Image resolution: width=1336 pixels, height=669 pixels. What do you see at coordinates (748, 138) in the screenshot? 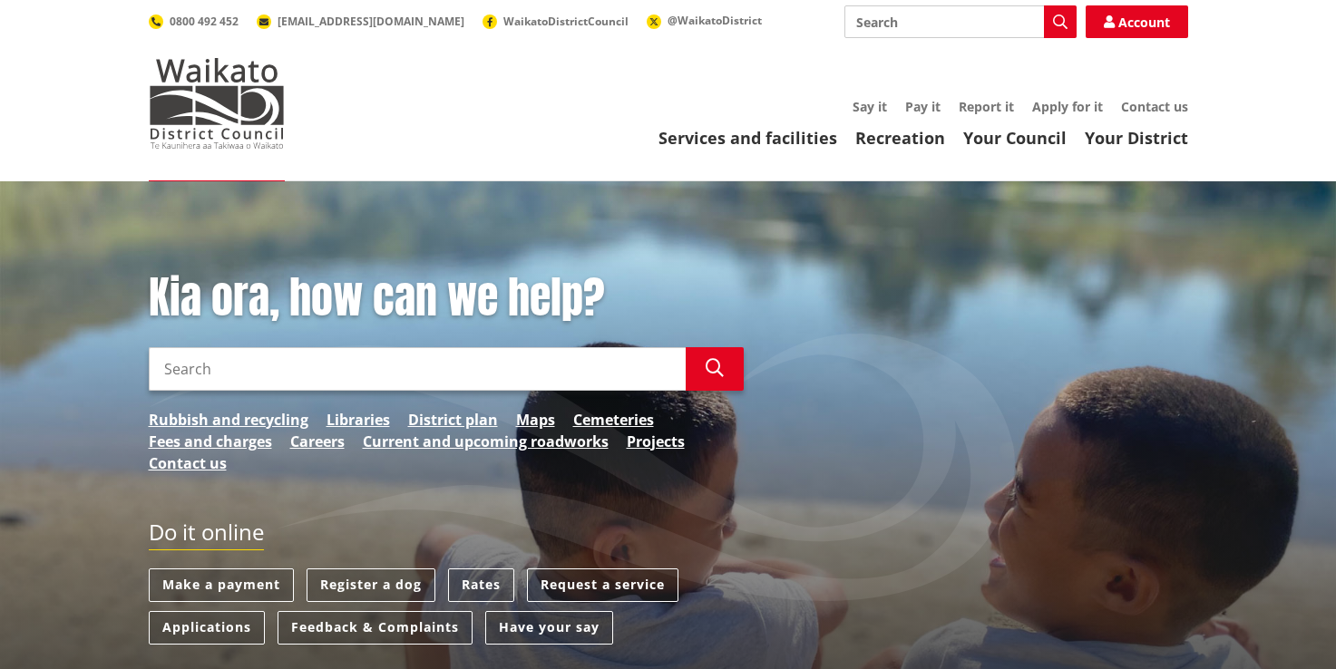
I see `a: Services and facilities` at bounding box center [748, 138].